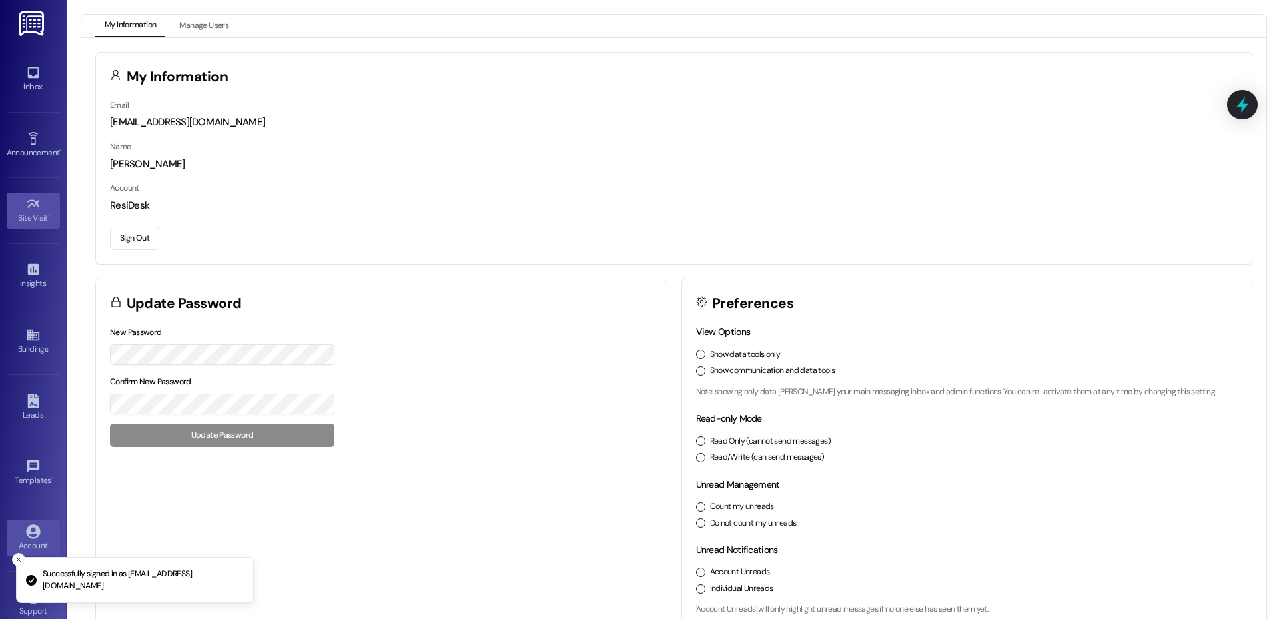 This screenshot has width=1281, height=619. I want to click on img: ResiDesk Logo, so click(33, 23).